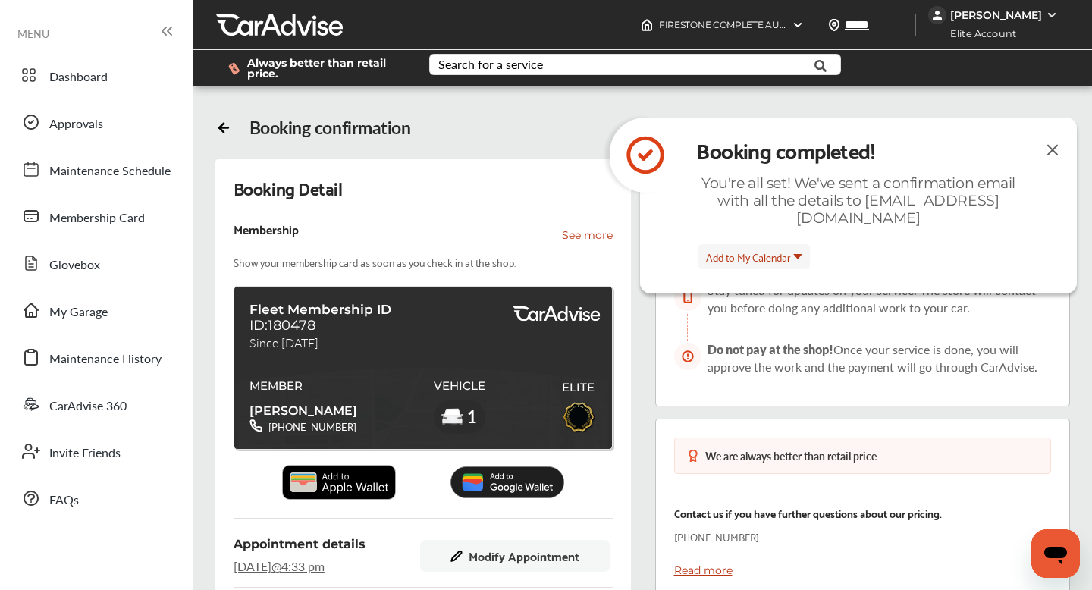 The width and height of the screenshot is (1092, 590). I want to click on img: icon-check-circle.92f6e2ec.svg, so click(645, 155).